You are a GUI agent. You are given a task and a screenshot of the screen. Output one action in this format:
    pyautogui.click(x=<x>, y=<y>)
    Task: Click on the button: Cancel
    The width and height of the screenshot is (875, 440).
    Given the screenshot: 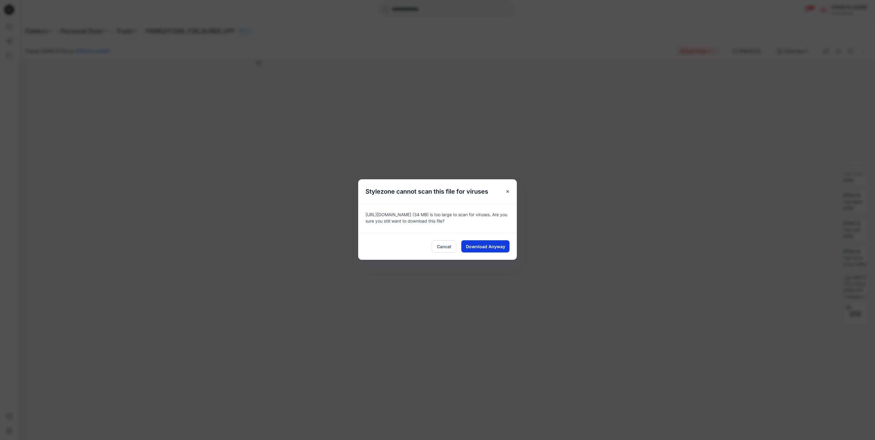 What is the action you would take?
    pyautogui.click(x=444, y=247)
    